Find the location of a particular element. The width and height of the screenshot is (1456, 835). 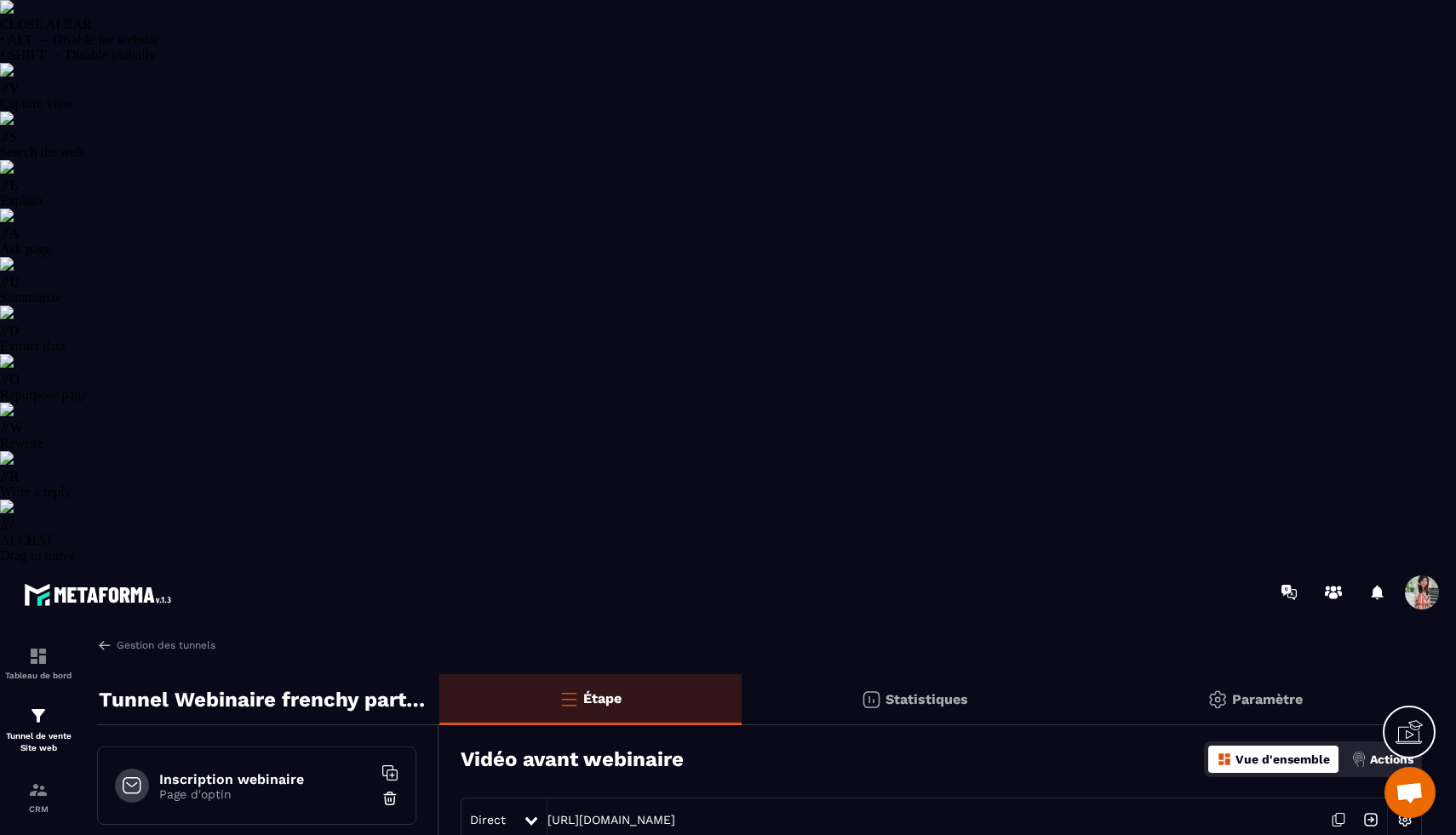

p: CRM is located at coordinates (38, 809).